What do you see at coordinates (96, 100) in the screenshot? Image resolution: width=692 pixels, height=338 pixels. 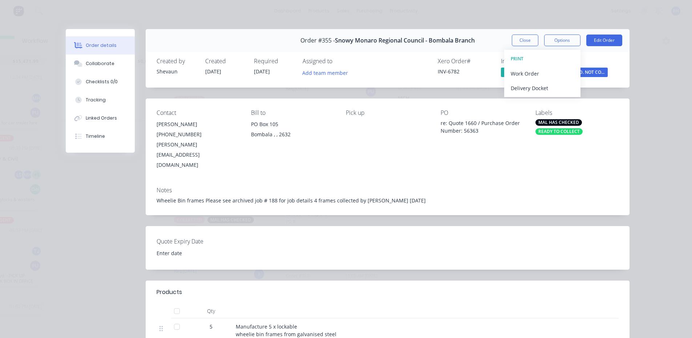 I see `div: Tracking` at bounding box center [96, 100].